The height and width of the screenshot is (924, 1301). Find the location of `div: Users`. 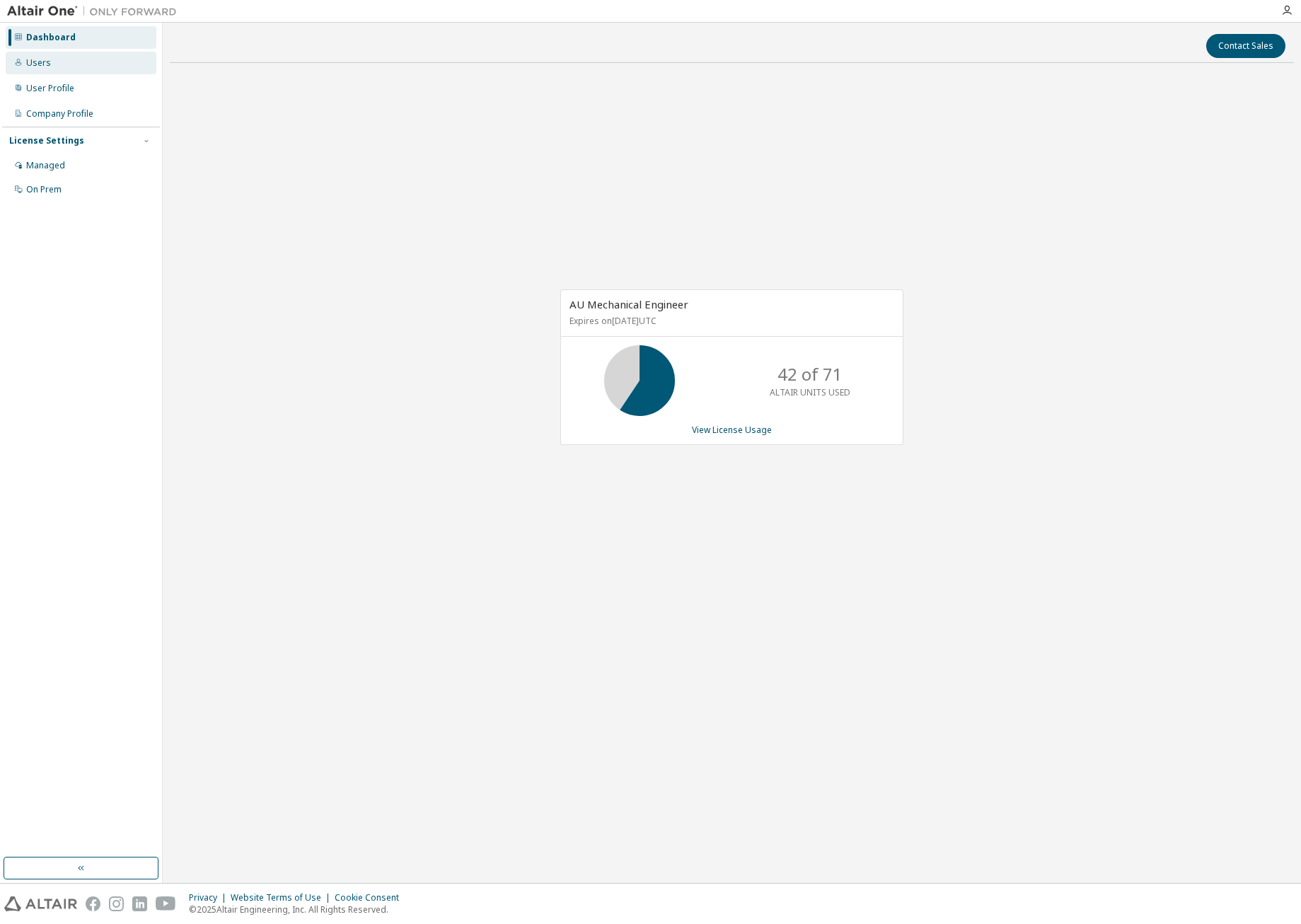

div: Users is located at coordinates (38, 63).